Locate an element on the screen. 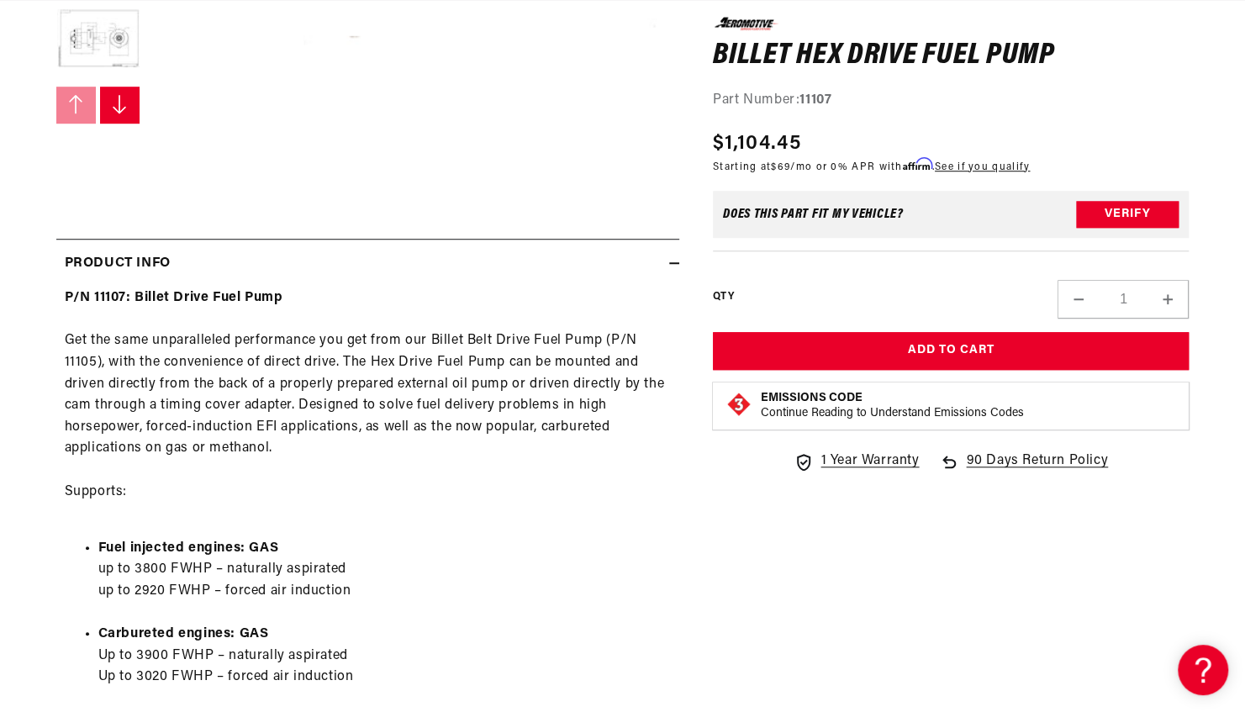 The width and height of the screenshot is (1245, 712). strong: P/N 11107: Billet Drive Fuel Pump is located at coordinates (174, 297).